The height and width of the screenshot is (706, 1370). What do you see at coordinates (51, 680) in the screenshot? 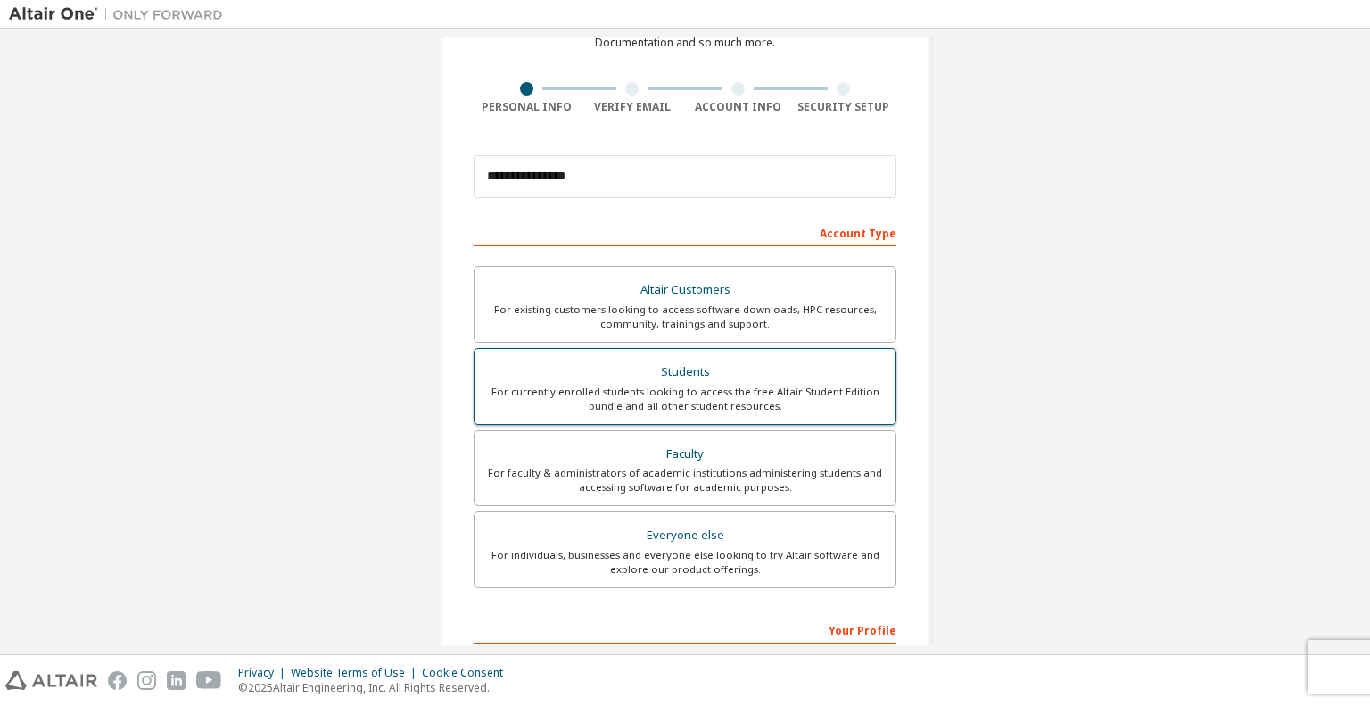
I see `img: altair_logo.svg` at bounding box center [51, 680].